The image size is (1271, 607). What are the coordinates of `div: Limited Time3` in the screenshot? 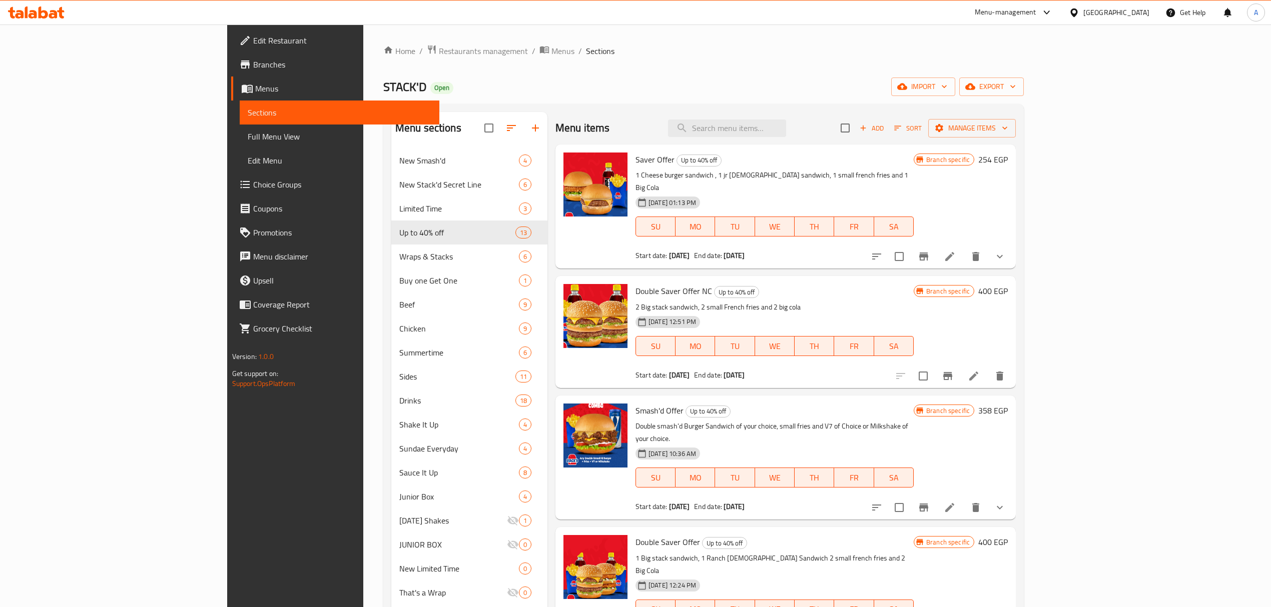 It's located at (469, 209).